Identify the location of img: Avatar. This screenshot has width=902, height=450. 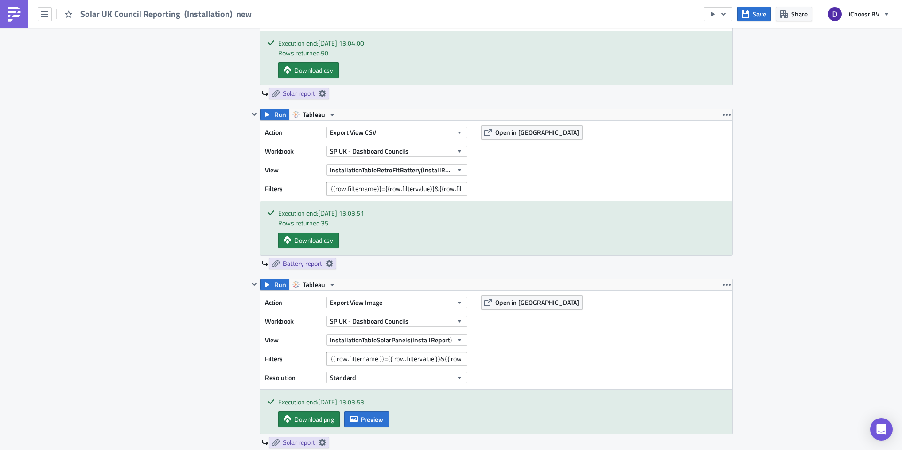
(835, 14).